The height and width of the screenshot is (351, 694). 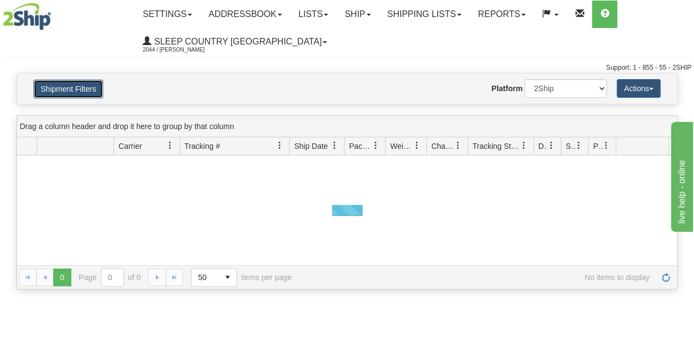 What do you see at coordinates (479, 277) in the screenshot?
I see `span: No items to display` at bounding box center [479, 277].